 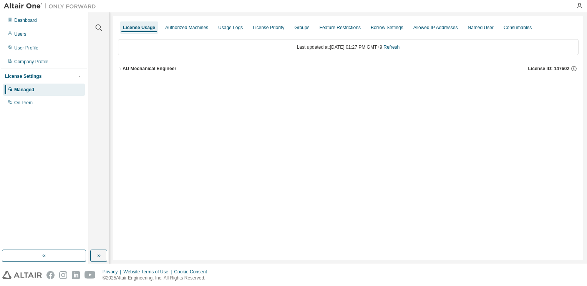 I want to click on img: altair_logo.svg, so click(x=22, y=275).